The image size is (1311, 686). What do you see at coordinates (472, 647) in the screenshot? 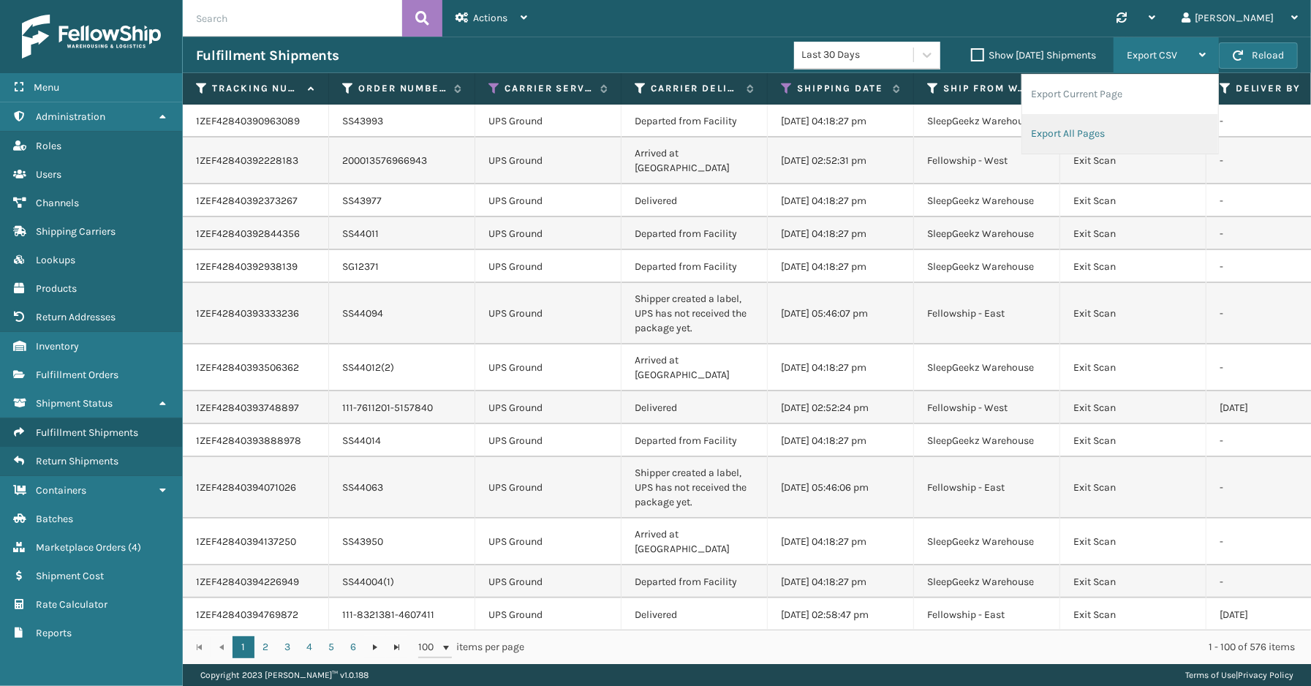
I see `span: items per page` at bounding box center [472, 647].